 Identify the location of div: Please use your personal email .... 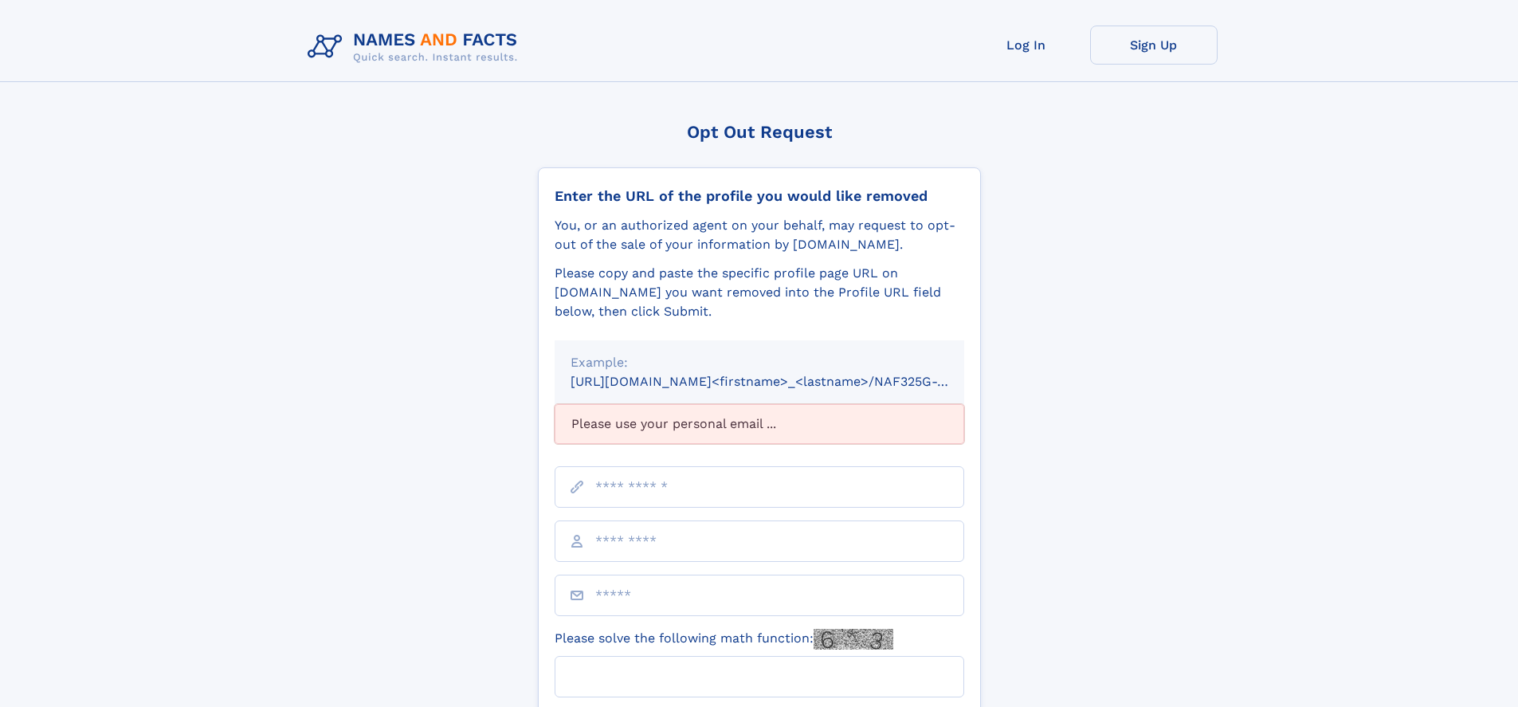
(759, 424).